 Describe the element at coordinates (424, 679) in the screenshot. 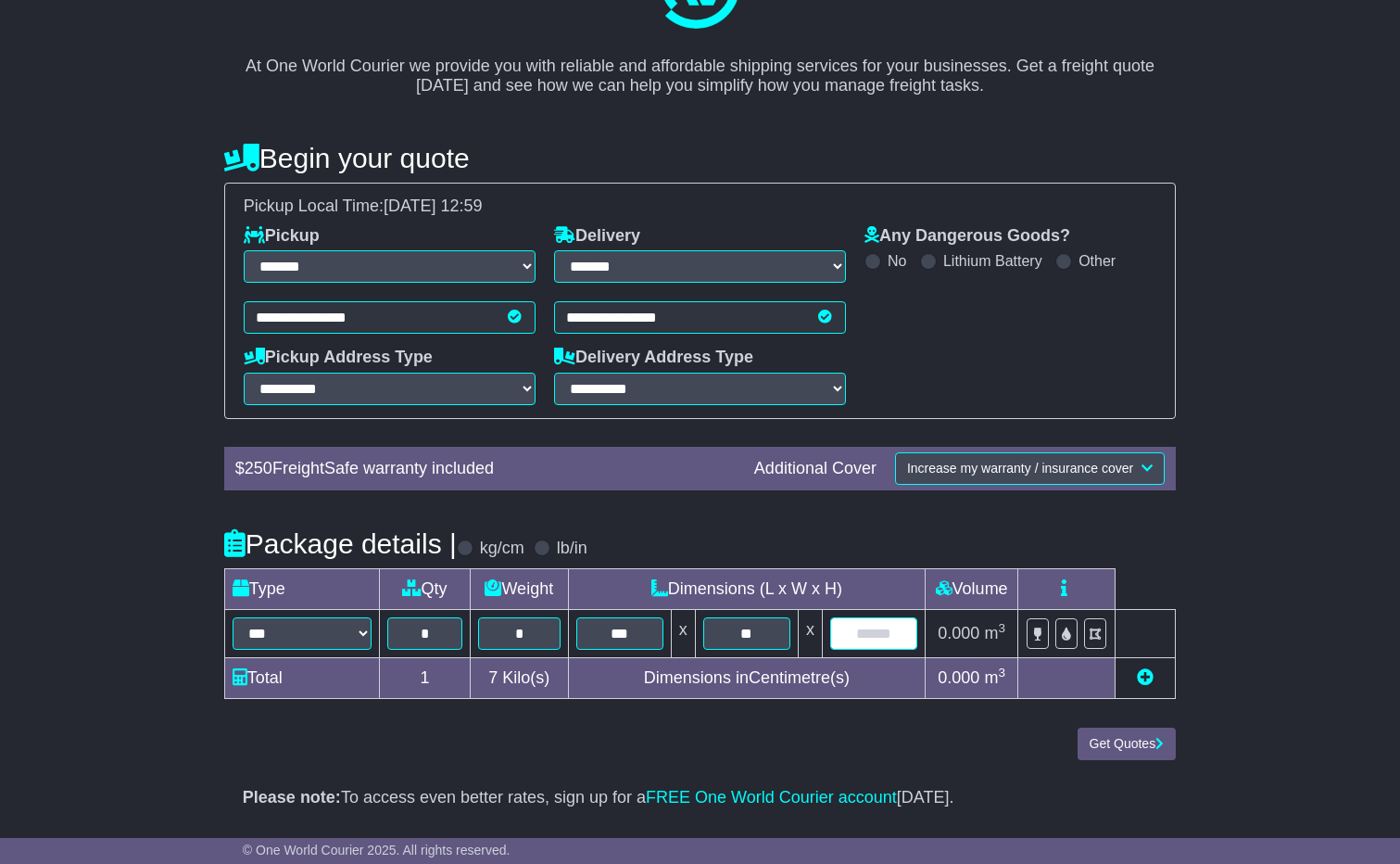

I see `td: 1` at that location.